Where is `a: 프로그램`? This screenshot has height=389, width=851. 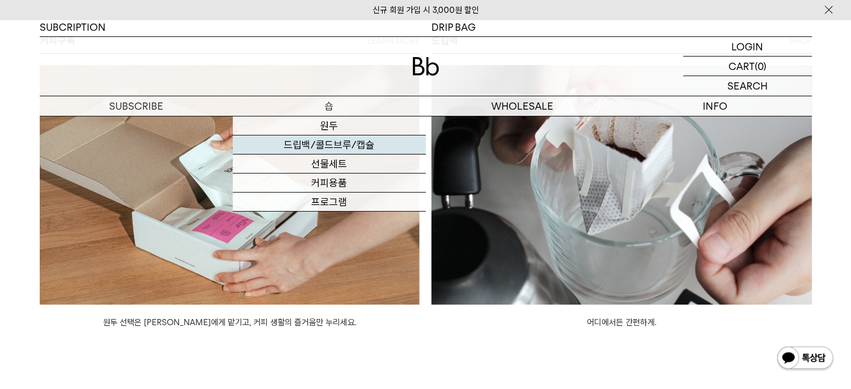 a: 프로그램 is located at coordinates (329, 202).